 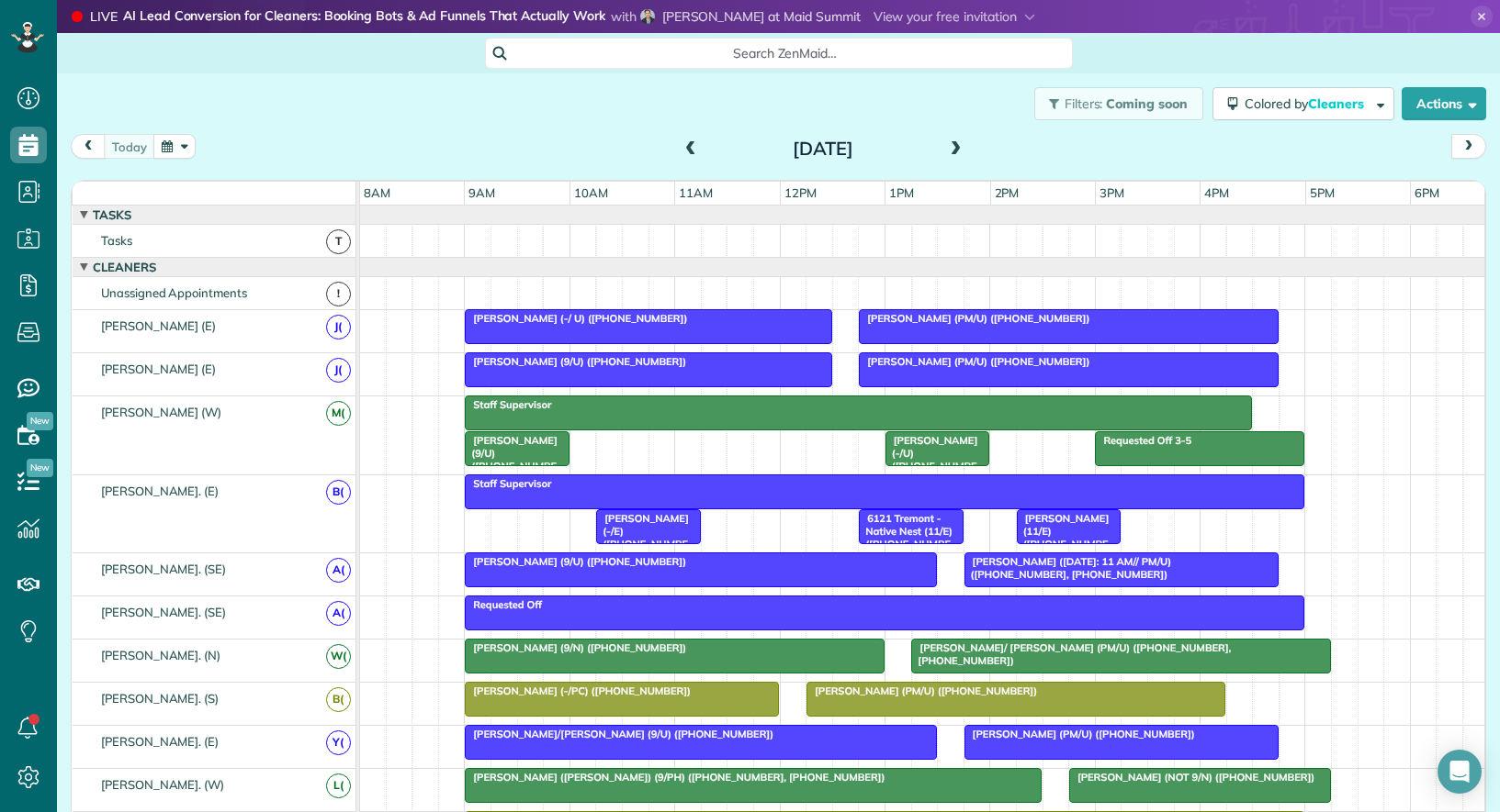 I want to click on span: 1pm, so click(x=900, y=192).